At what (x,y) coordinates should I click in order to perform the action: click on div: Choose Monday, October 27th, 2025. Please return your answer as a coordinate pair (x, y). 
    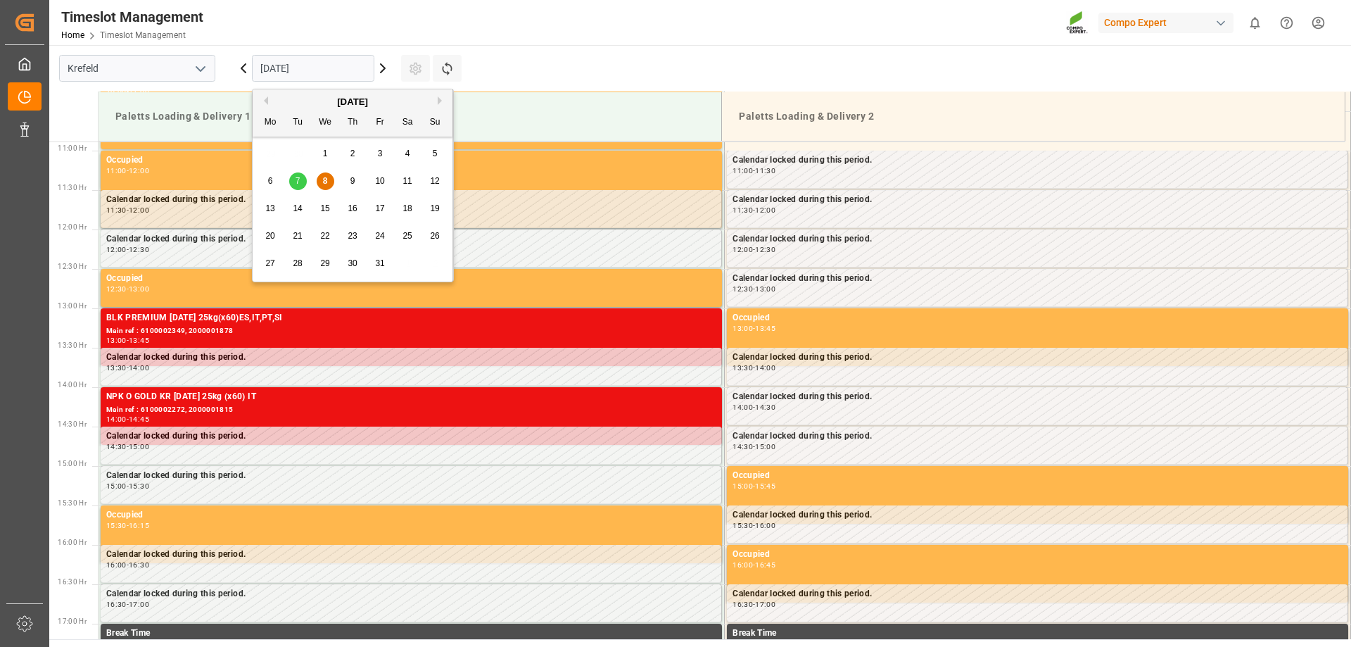
    Looking at the image, I should click on (270, 263).